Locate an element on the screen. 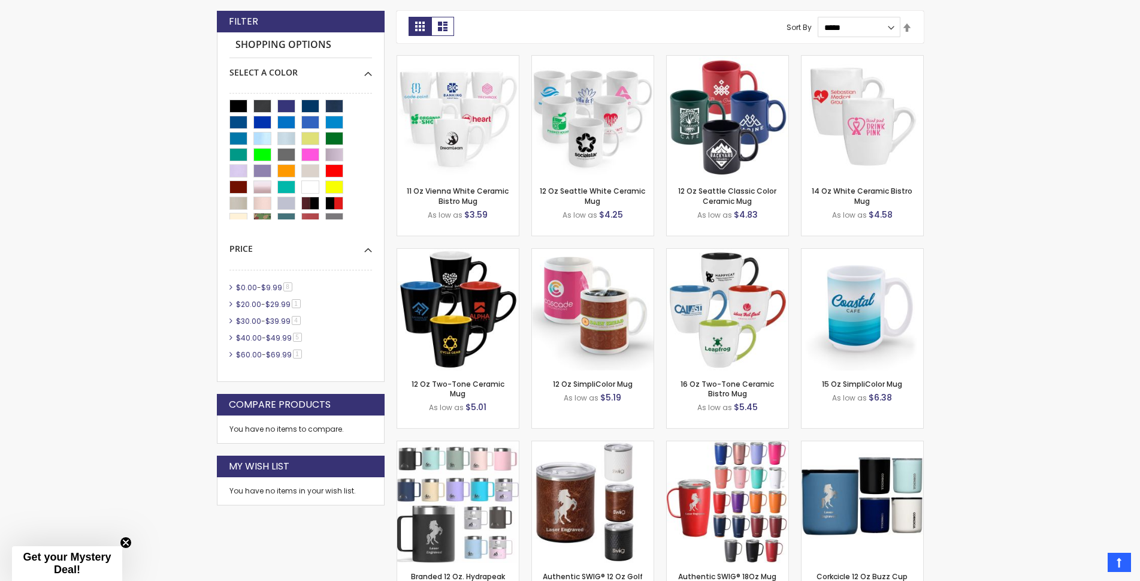 Image resolution: width=1140 pixels, height=581 pixels. span: $5.01 is located at coordinates (476, 407).